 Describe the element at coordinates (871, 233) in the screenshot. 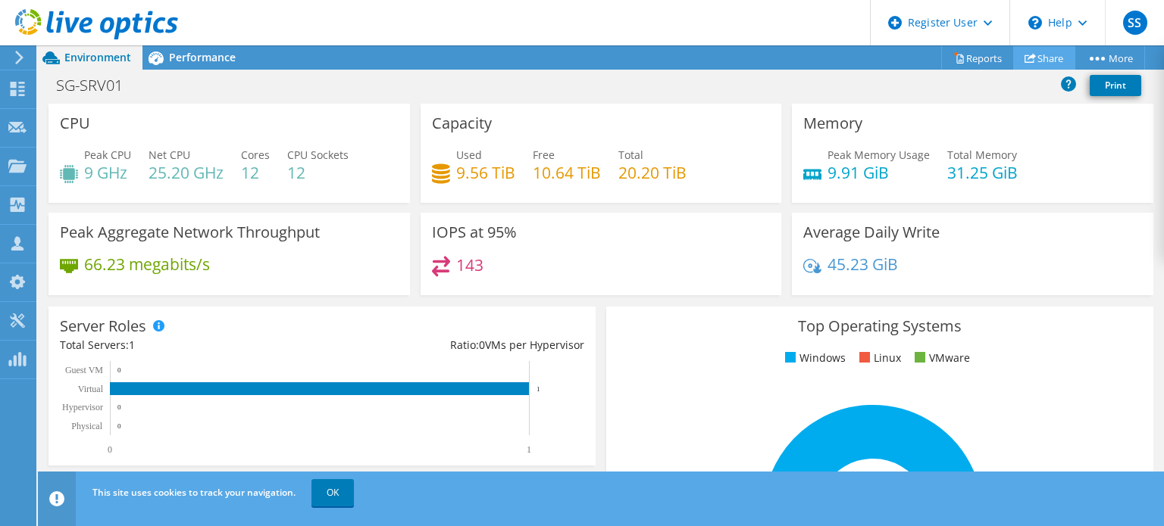

I see `h3: Average Daily Write` at that location.